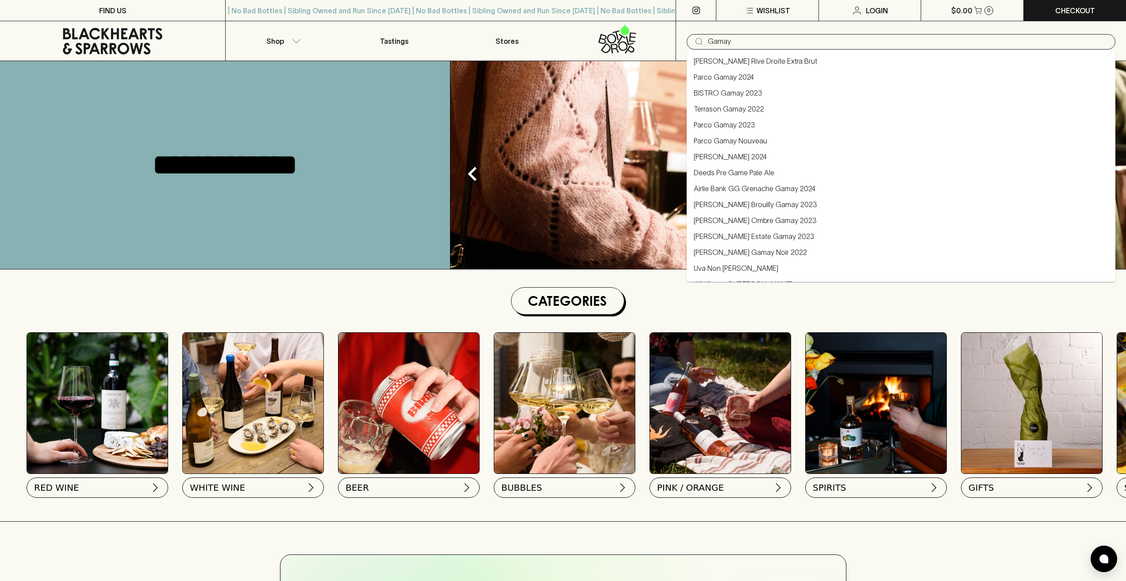  What do you see at coordinates (253, 403) in the screenshot?
I see `img: optimise` at bounding box center [253, 403].